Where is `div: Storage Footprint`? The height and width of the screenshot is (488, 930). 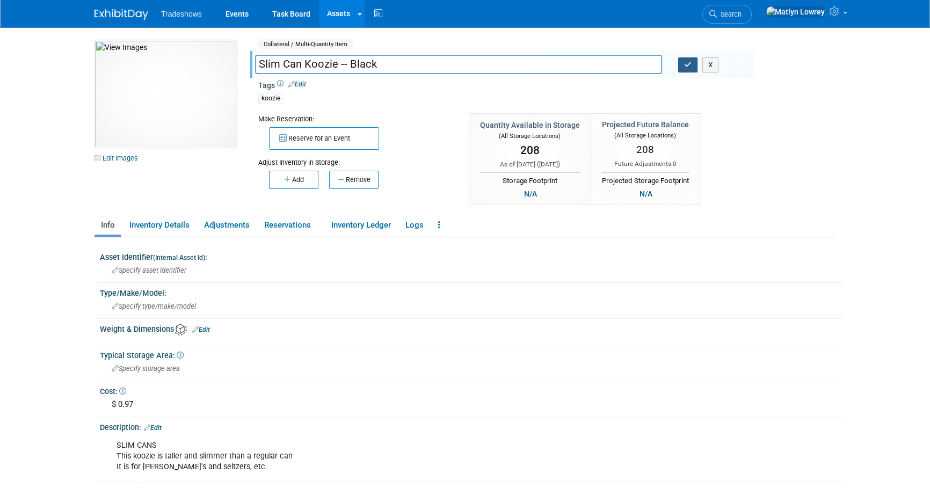 div: Storage Footprint is located at coordinates (530, 179).